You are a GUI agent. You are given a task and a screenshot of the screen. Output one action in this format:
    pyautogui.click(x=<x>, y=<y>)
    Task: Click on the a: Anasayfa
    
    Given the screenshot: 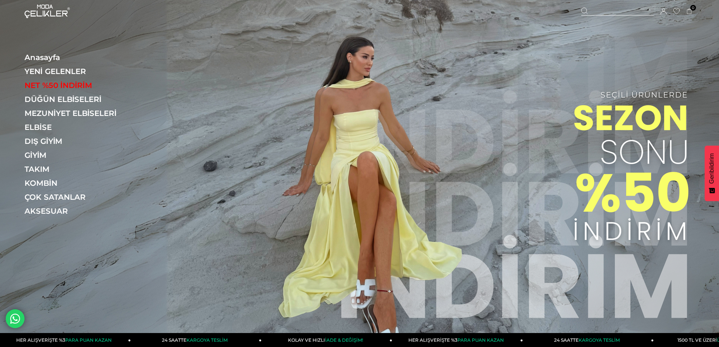 What is the action you would take?
    pyautogui.click(x=76, y=57)
    